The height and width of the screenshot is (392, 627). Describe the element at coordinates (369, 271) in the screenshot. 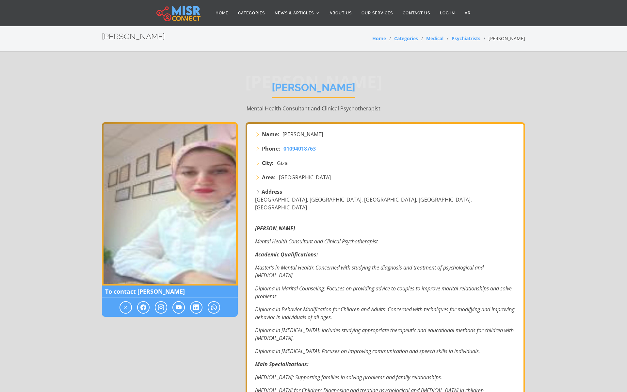

I see `em: Master's in Mental Health: Concerned with studying the diagnosis and treatment of psychological a...` at that location.